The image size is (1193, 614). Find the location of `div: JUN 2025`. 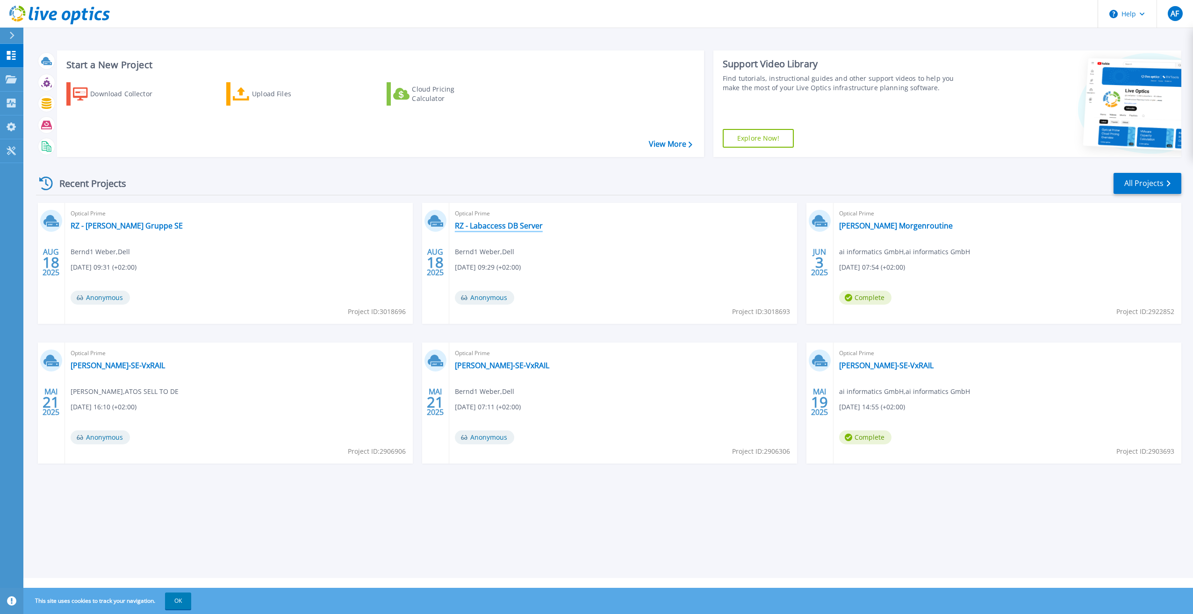

div: JUN 2025 is located at coordinates (820, 262).